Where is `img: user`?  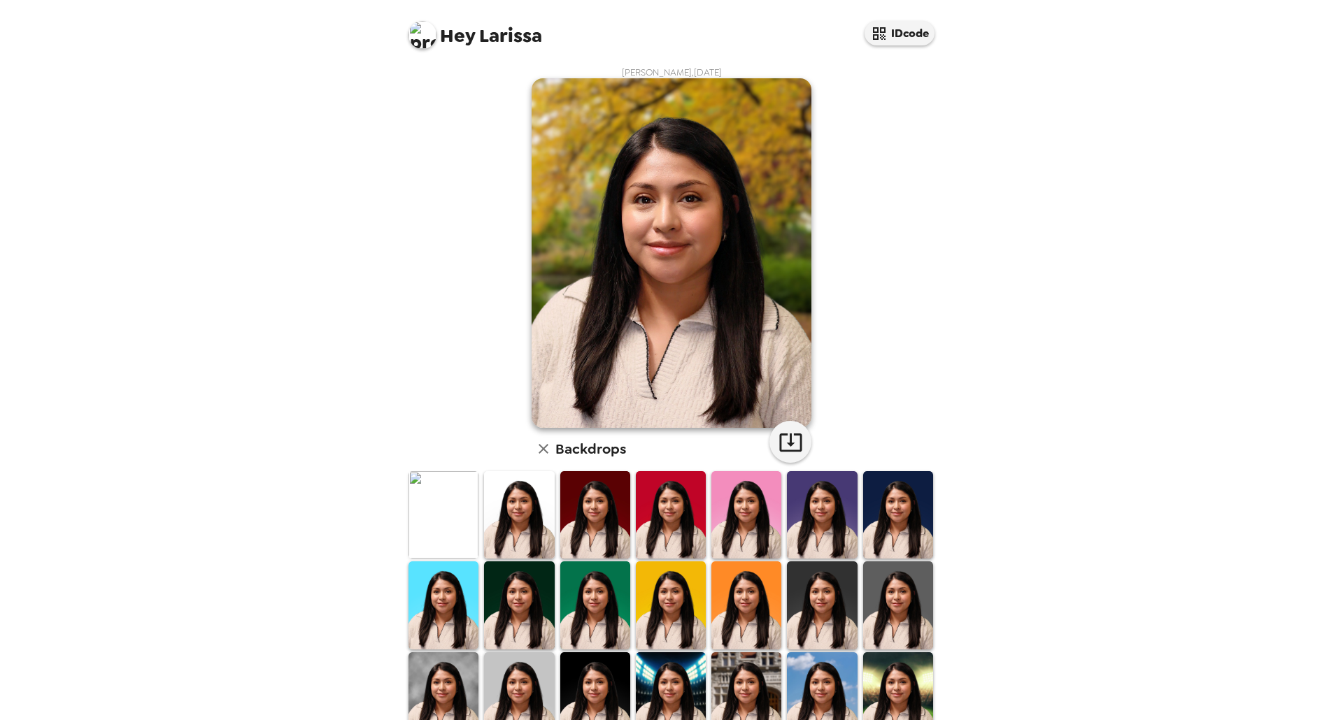 img: user is located at coordinates (671, 253).